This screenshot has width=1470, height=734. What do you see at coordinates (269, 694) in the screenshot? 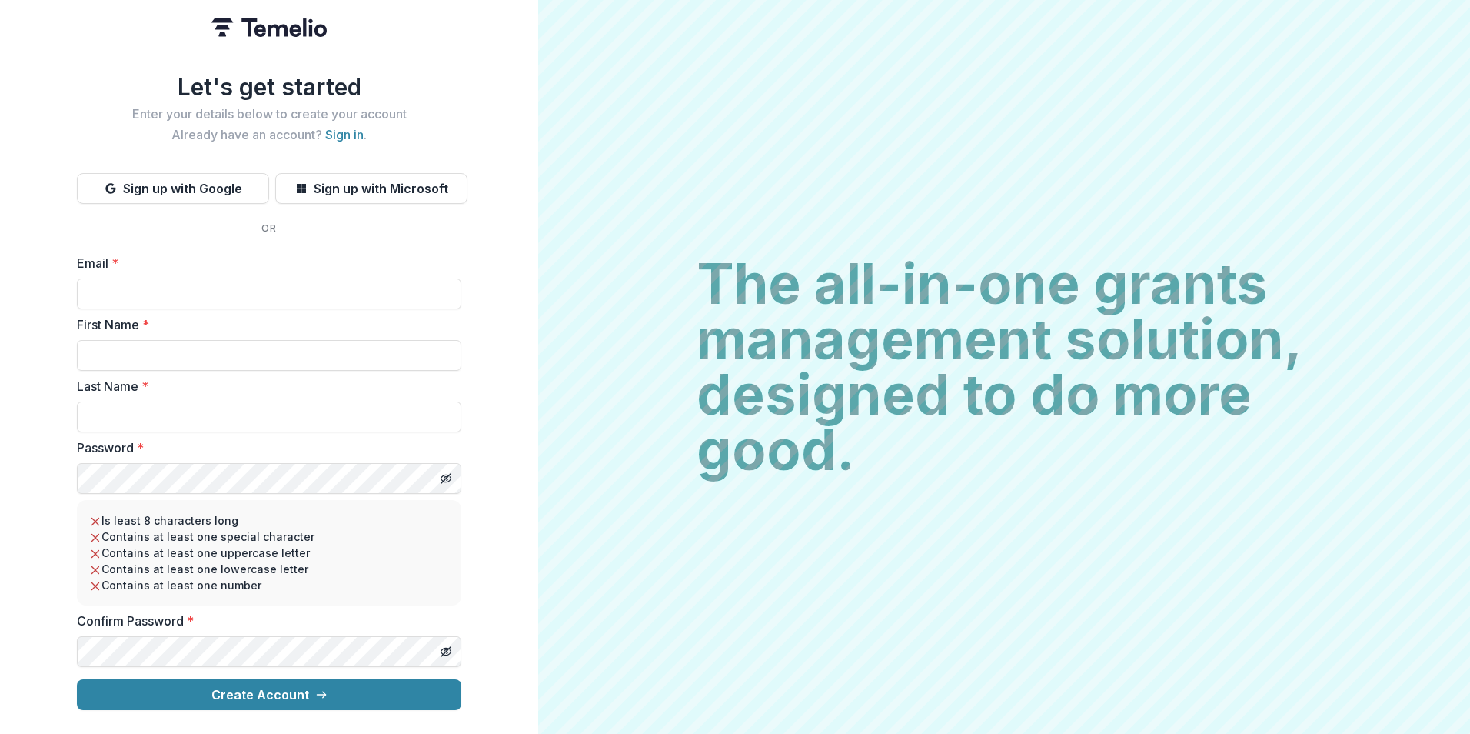
I see `button: Create Account` at bounding box center [269, 694].